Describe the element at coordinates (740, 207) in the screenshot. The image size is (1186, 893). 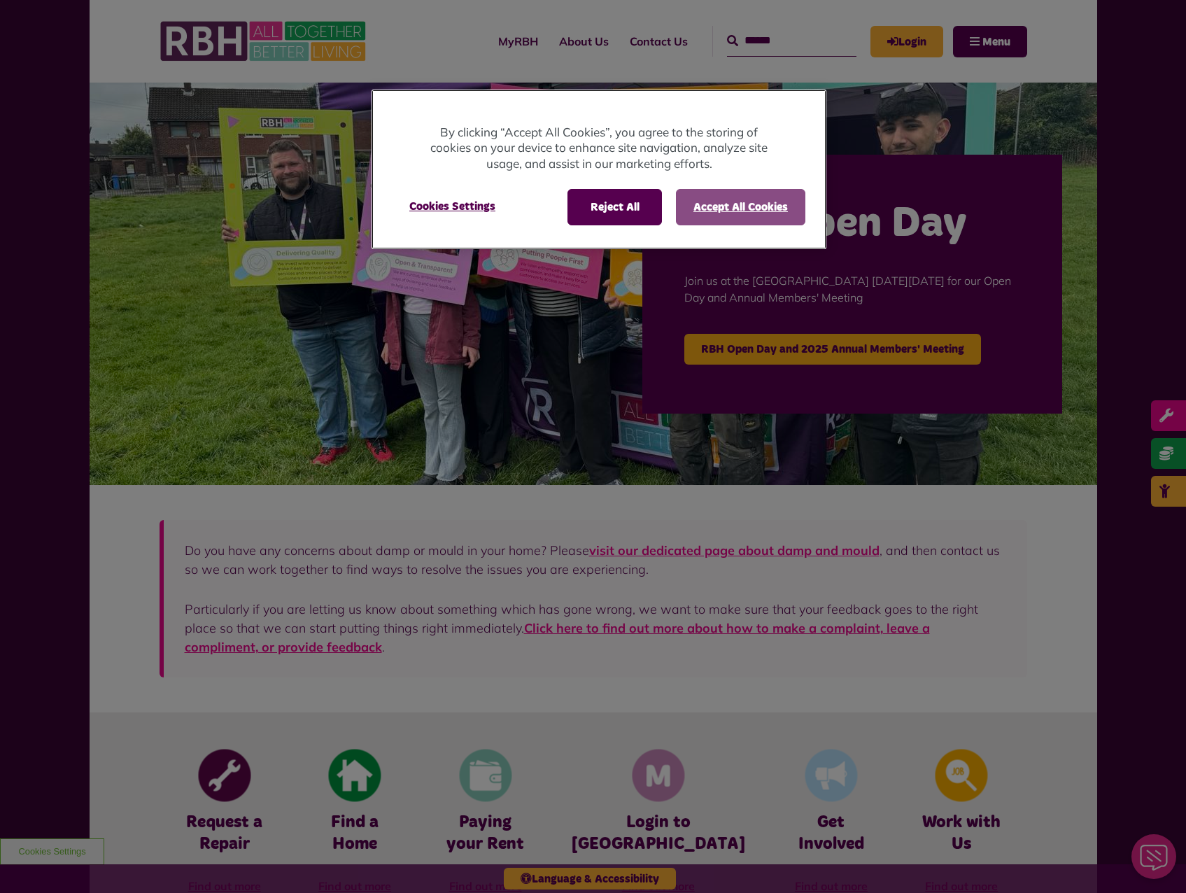
I see `button: Accept All Cookies` at that location.